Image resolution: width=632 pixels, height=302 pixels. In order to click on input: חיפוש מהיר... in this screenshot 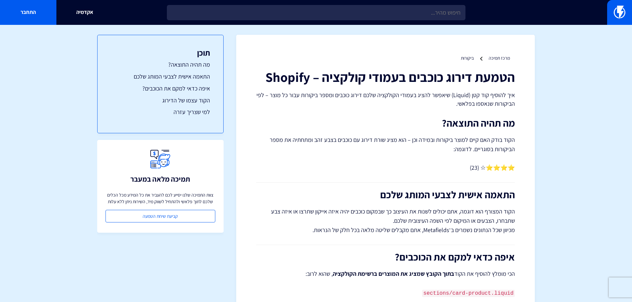, I will do `click(316, 13)`.